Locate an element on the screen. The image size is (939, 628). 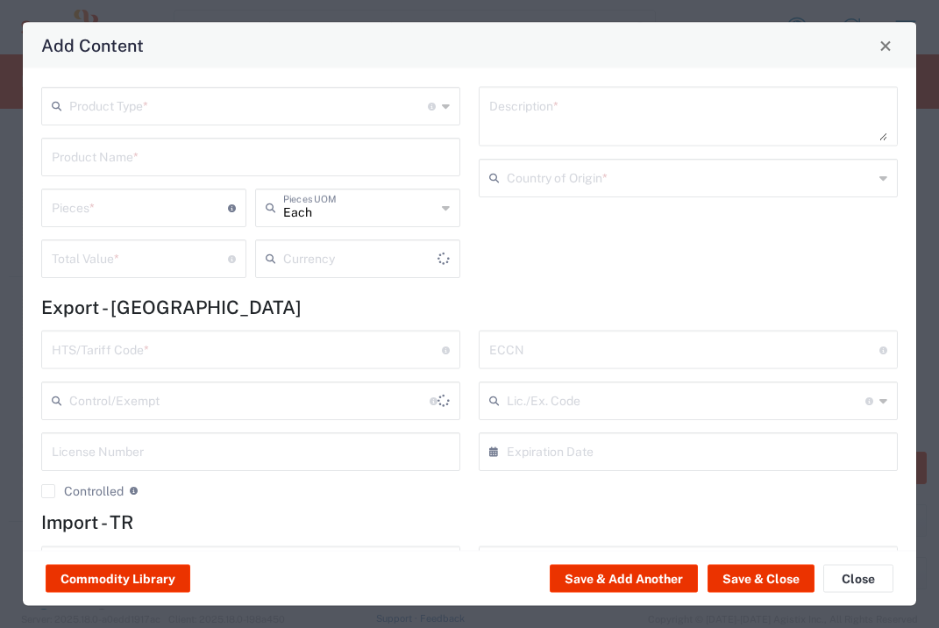
label: Controlled is located at coordinates (82, 491).